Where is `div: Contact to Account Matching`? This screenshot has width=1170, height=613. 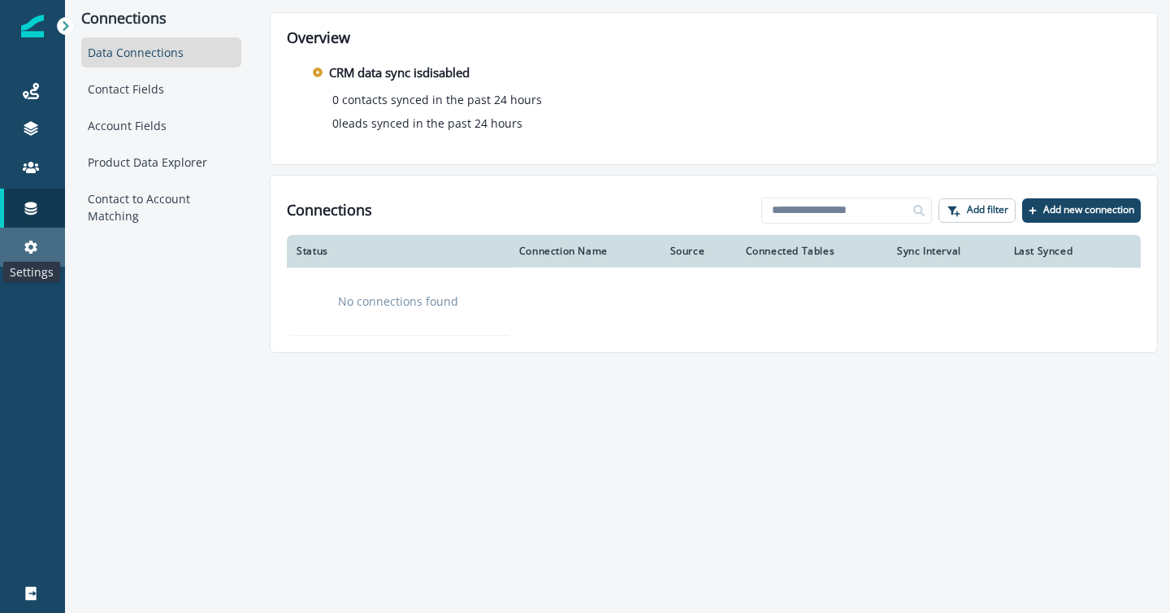 div: Contact to Account Matching is located at coordinates (161, 207).